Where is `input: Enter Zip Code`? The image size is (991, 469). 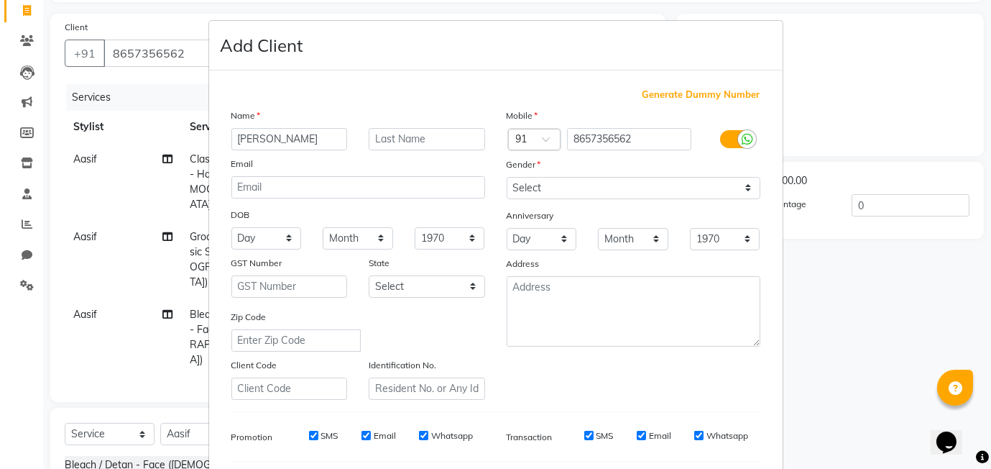 input: Enter Zip Code is located at coordinates (296, 340).